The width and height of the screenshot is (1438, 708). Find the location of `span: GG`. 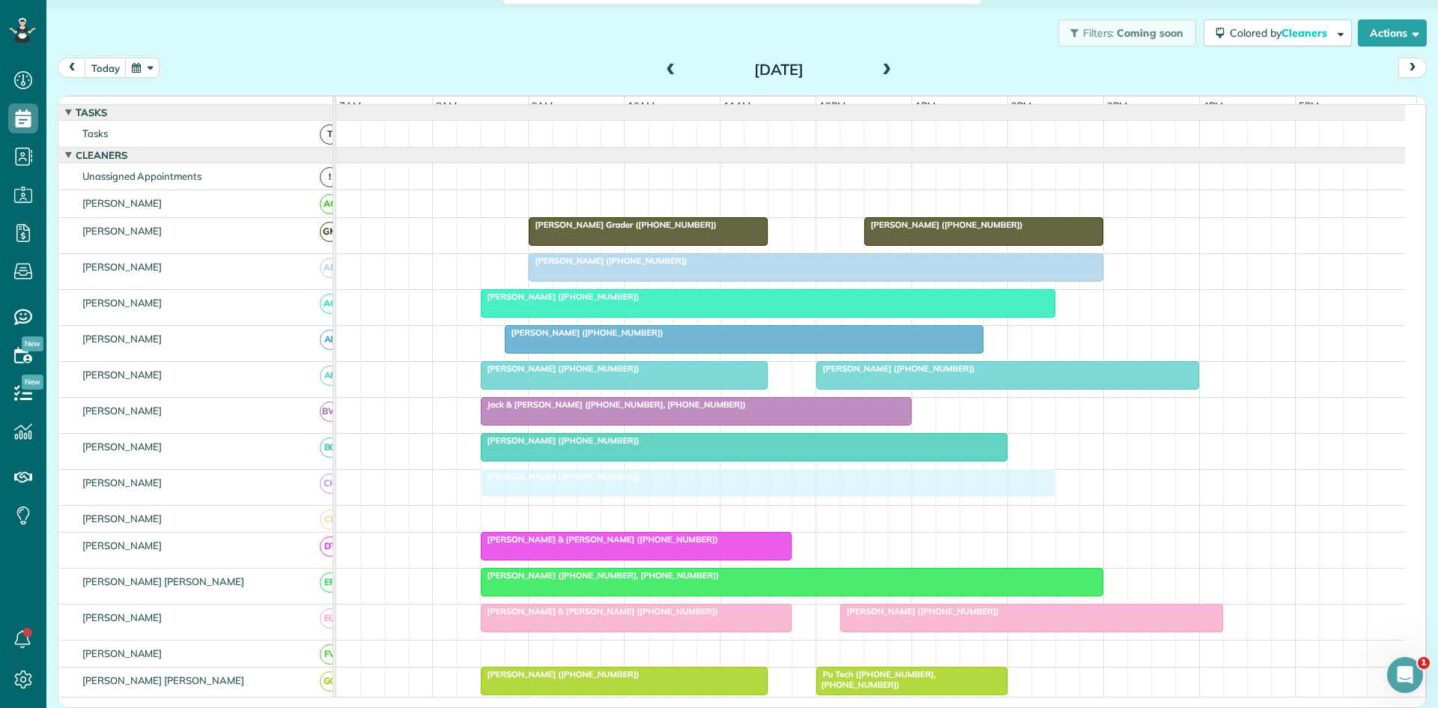

span: GG is located at coordinates (330, 681).